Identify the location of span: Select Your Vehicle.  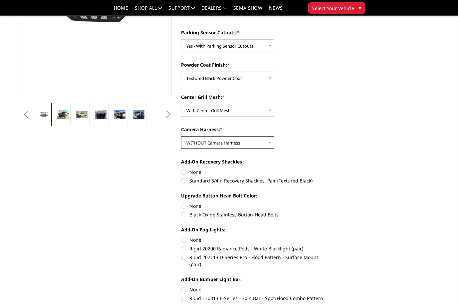
(333, 8).